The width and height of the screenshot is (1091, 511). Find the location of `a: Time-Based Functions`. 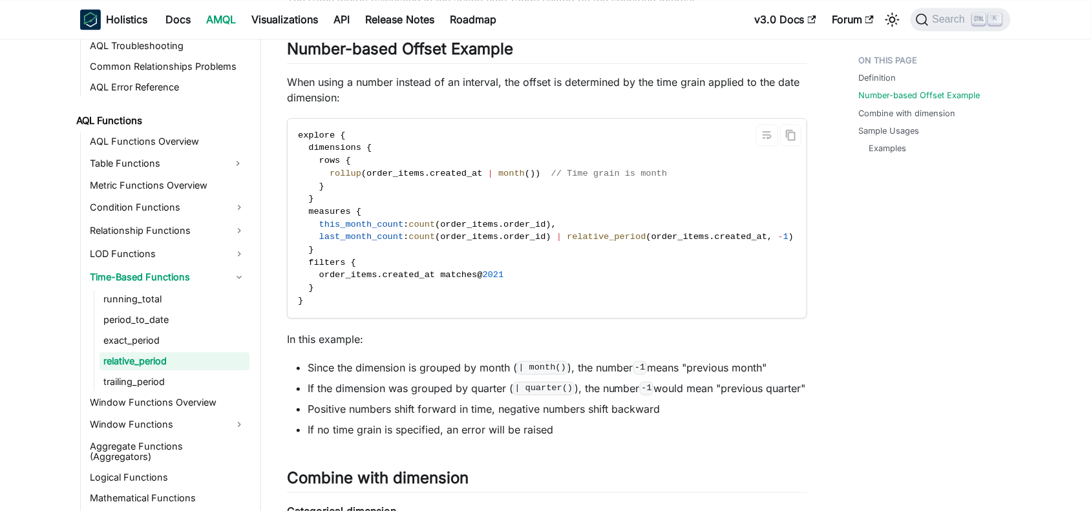

a: Time-Based Functions is located at coordinates (167, 277).